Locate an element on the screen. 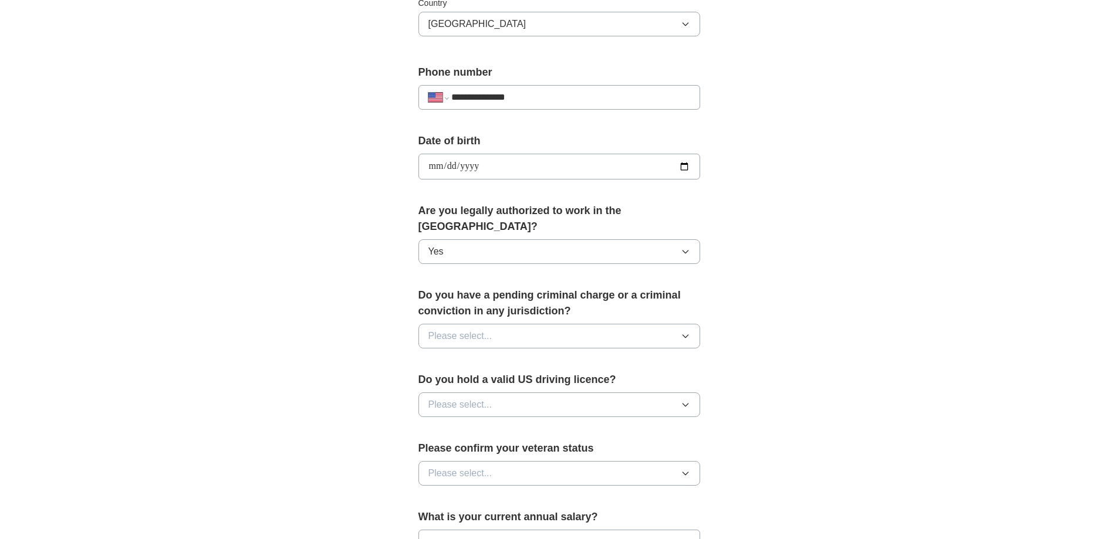 This screenshot has height=539, width=1118. label: What is your current annual salary? is located at coordinates (559, 517).